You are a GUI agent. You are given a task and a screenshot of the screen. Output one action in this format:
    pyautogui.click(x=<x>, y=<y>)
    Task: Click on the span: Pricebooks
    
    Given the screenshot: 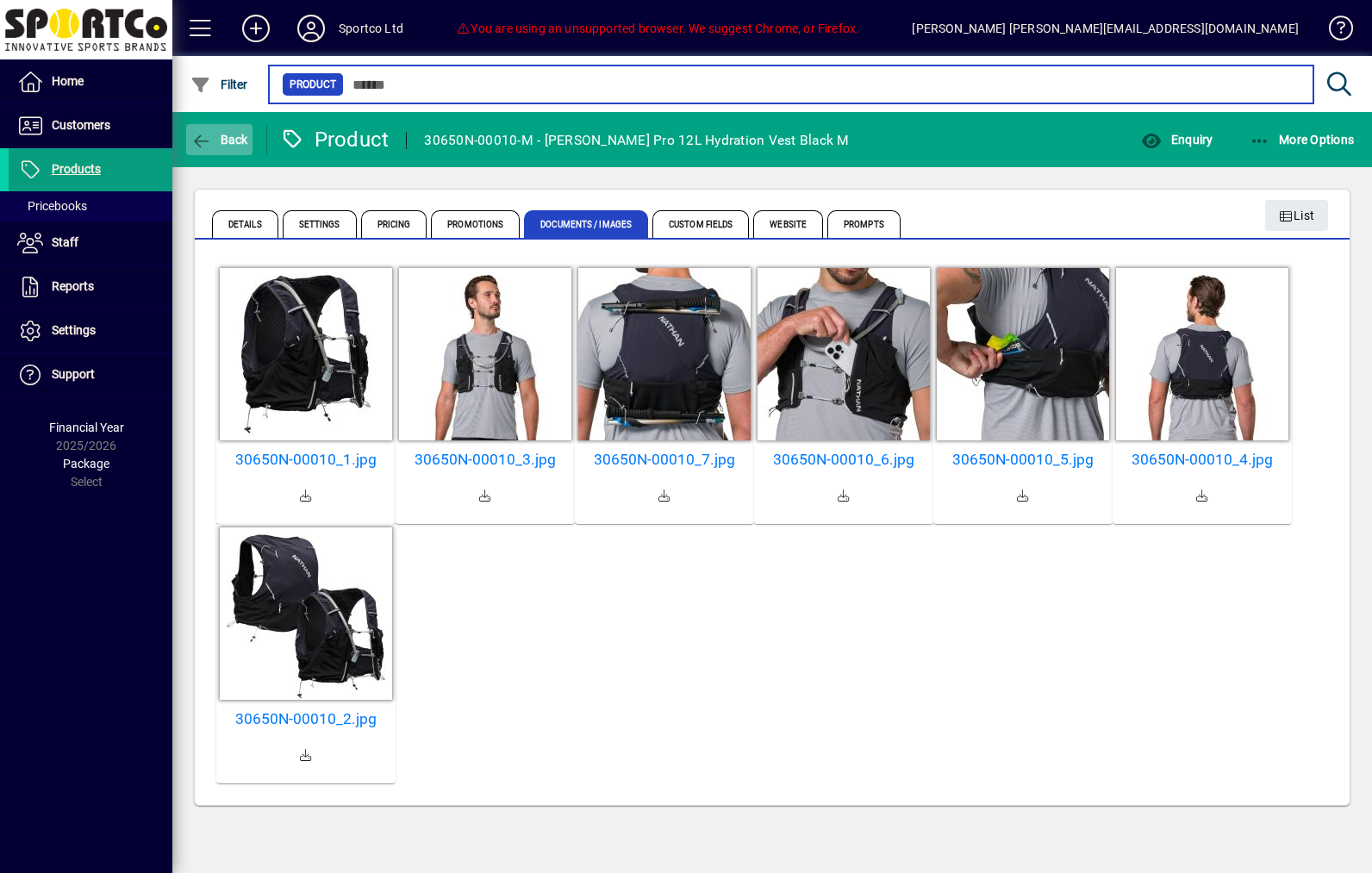 What is the action you would take?
    pyautogui.click(x=52, y=206)
    